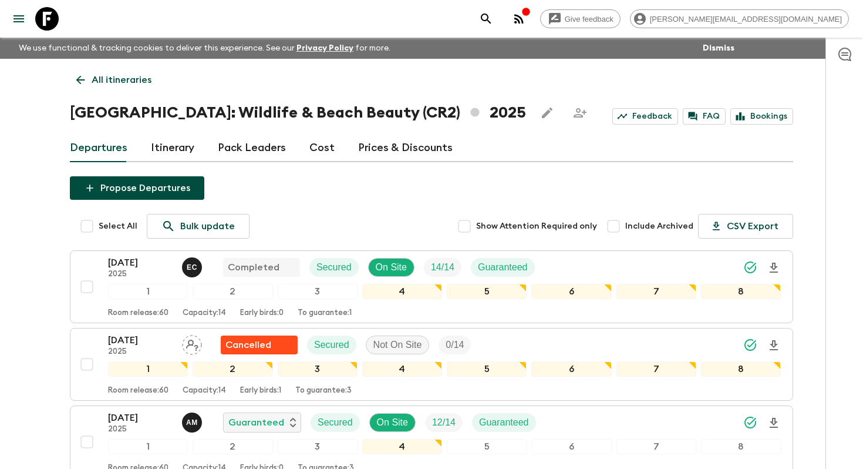  What do you see at coordinates (580, 113) in the screenshot?
I see `span: Share this itinerary` at bounding box center [580, 113].